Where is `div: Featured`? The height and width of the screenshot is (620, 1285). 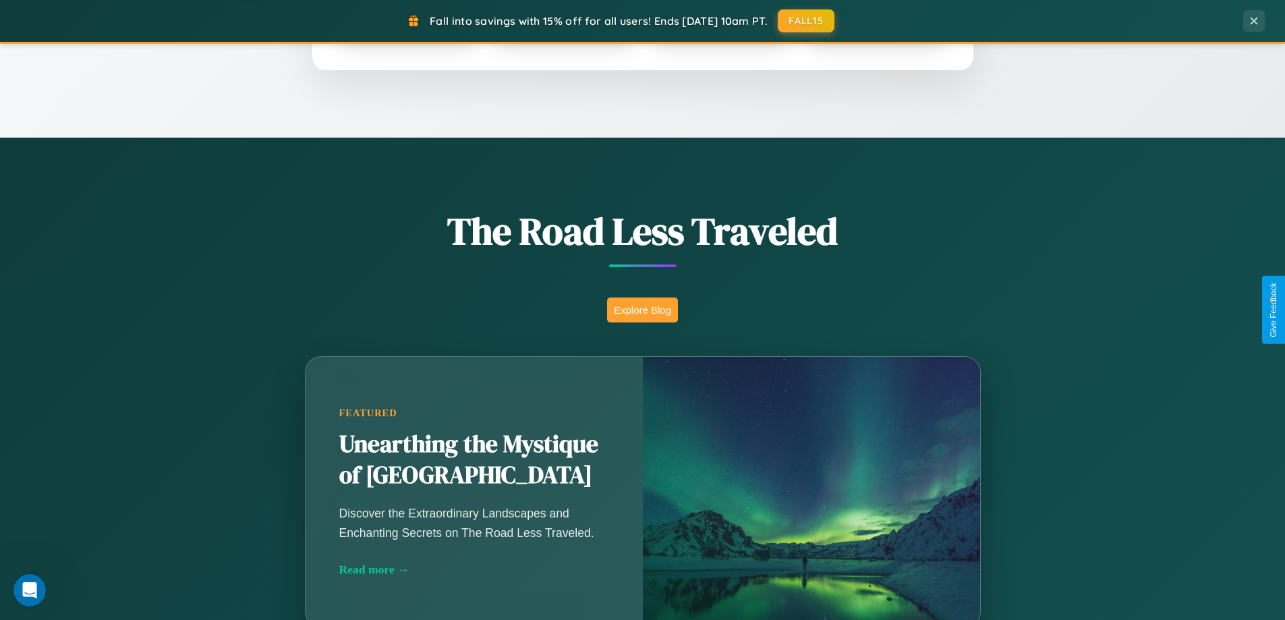 div: Featured is located at coordinates (474, 413).